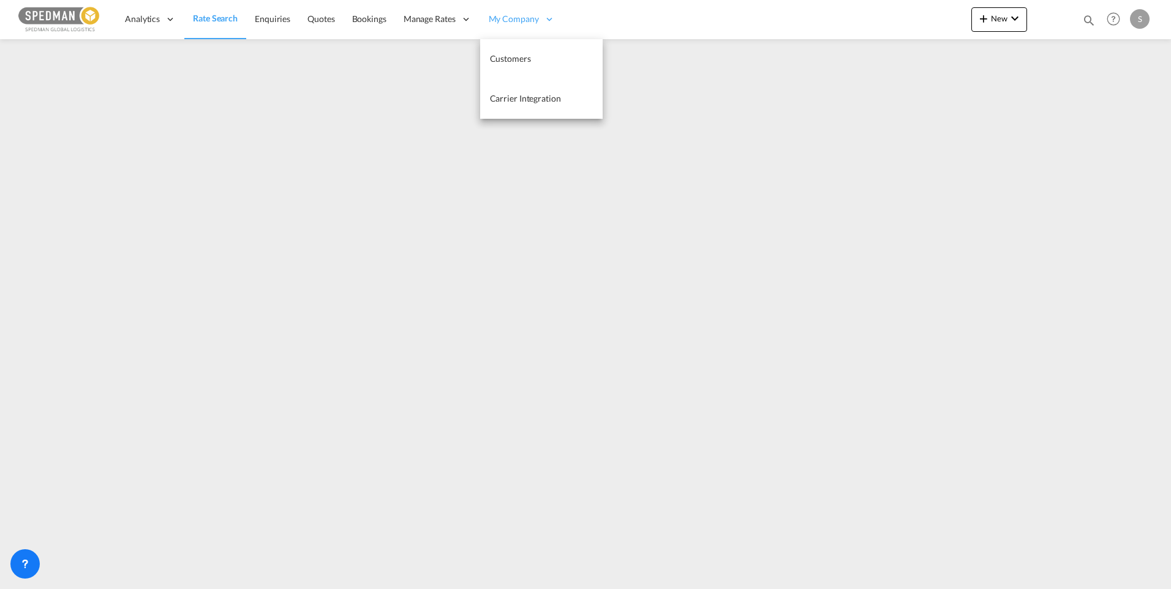  I want to click on md-icon: icon-chevron-down, so click(1015, 18).